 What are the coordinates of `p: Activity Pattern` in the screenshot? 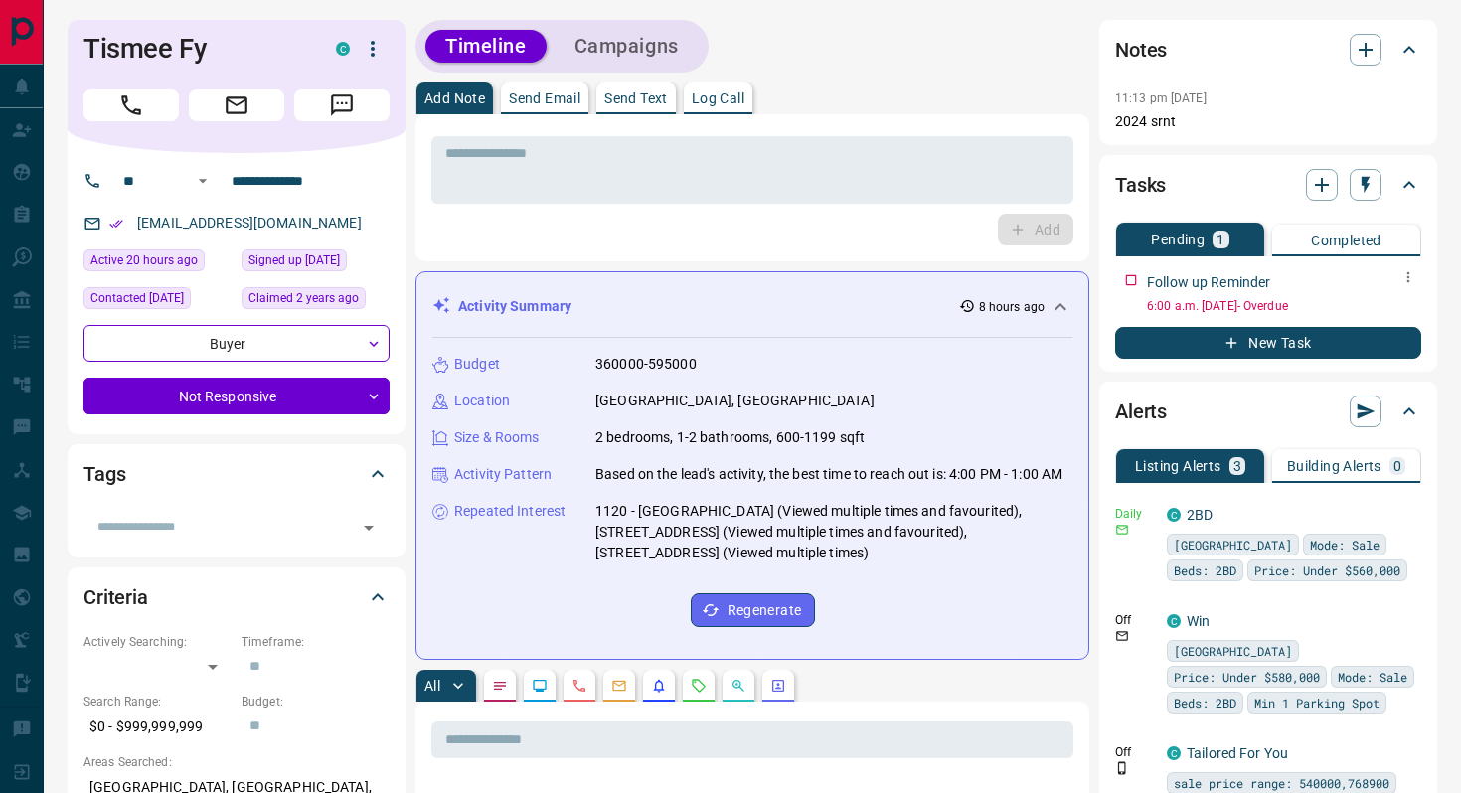 It's located at (503, 474).